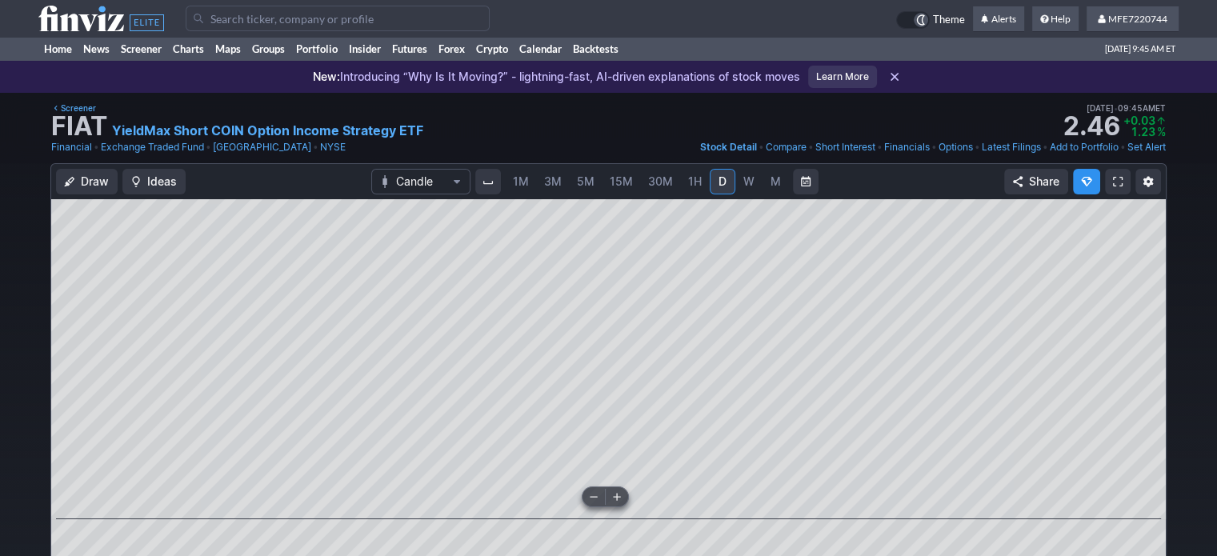  Describe the element at coordinates (660, 181) in the screenshot. I see `span: 30M` at that location.